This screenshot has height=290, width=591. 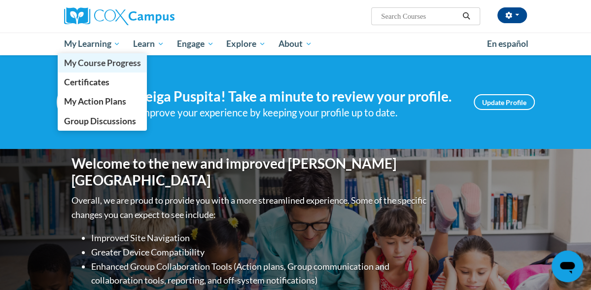 What do you see at coordinates (92, 44) in the screenshot?
I see `a: My Learning` at bounding box center [92, 44].